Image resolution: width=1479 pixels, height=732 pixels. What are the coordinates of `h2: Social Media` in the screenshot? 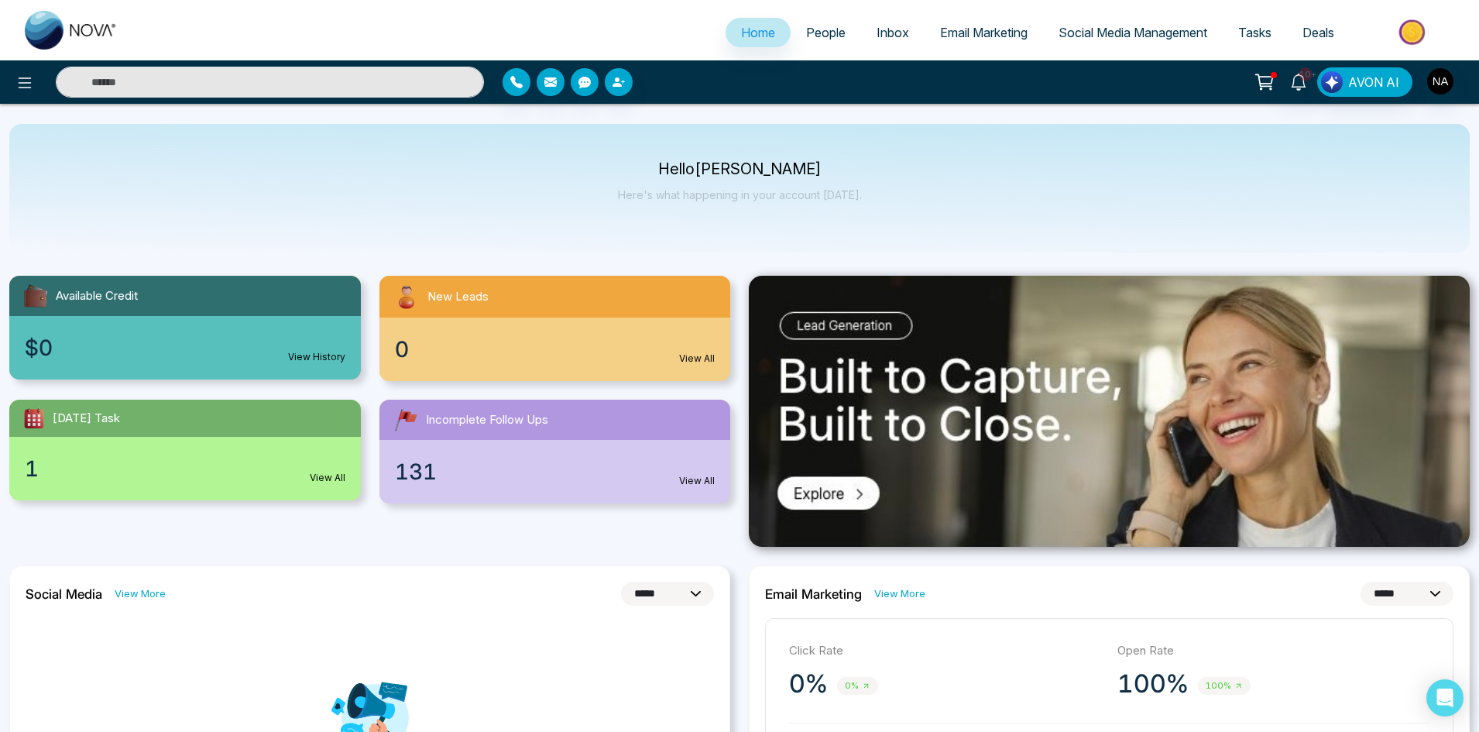 It's located at (64, 594).